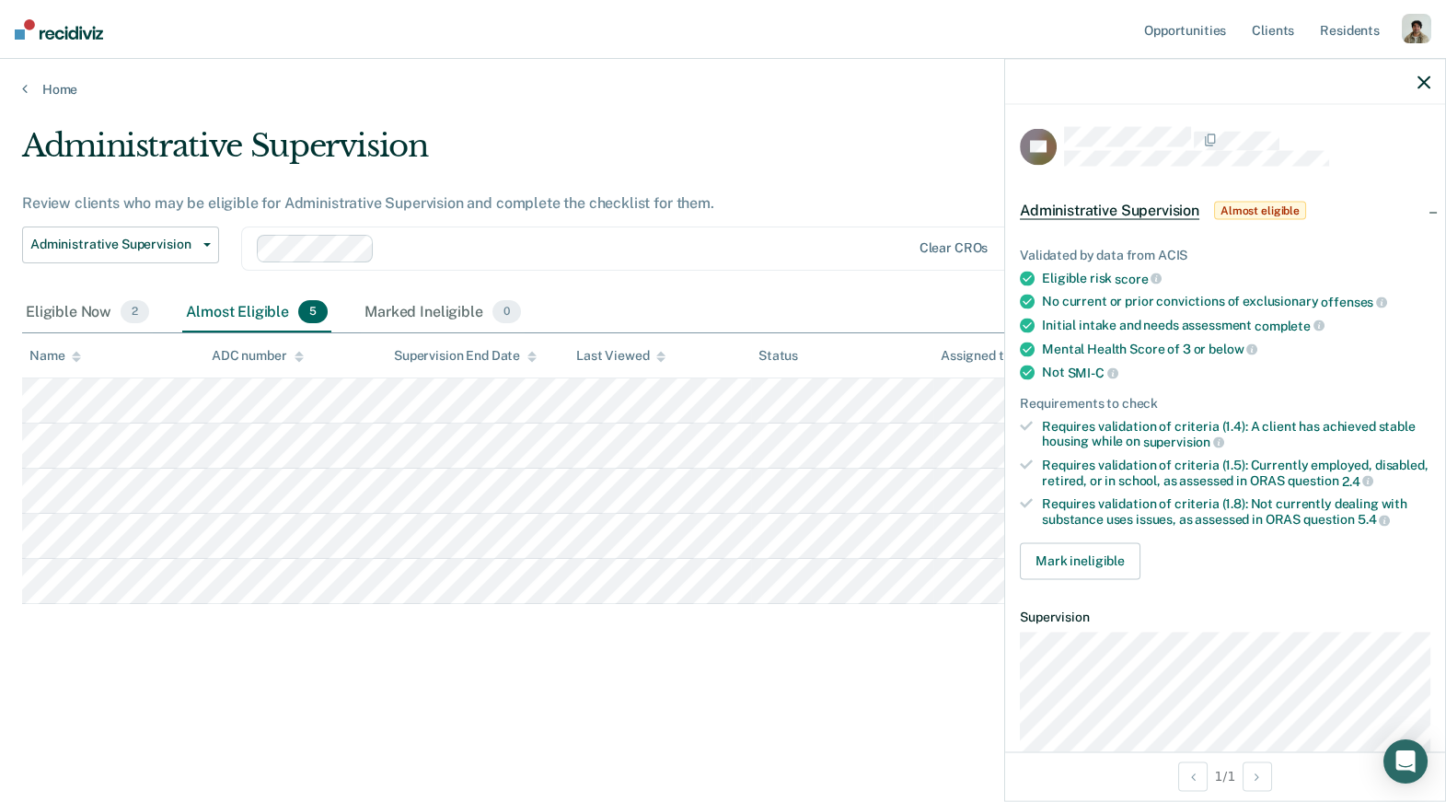  What do you see at coordinates (465, 355) in the screenshot?
I see `div: Supervision End Date` at bounding box center [465, 355].